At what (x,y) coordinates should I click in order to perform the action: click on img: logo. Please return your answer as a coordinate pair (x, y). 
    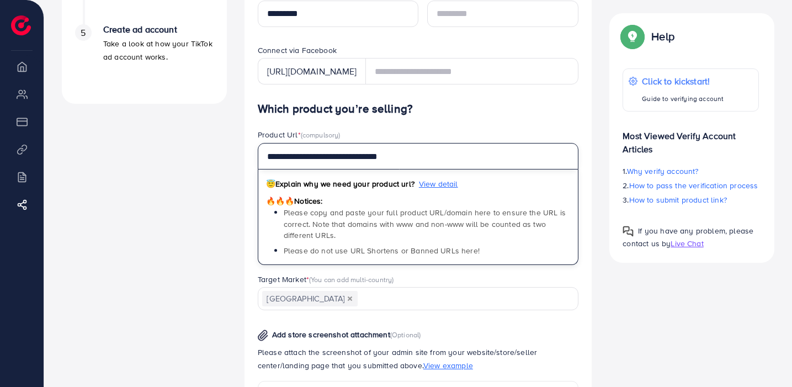
    Looking at the image, I should click on (21, 25).